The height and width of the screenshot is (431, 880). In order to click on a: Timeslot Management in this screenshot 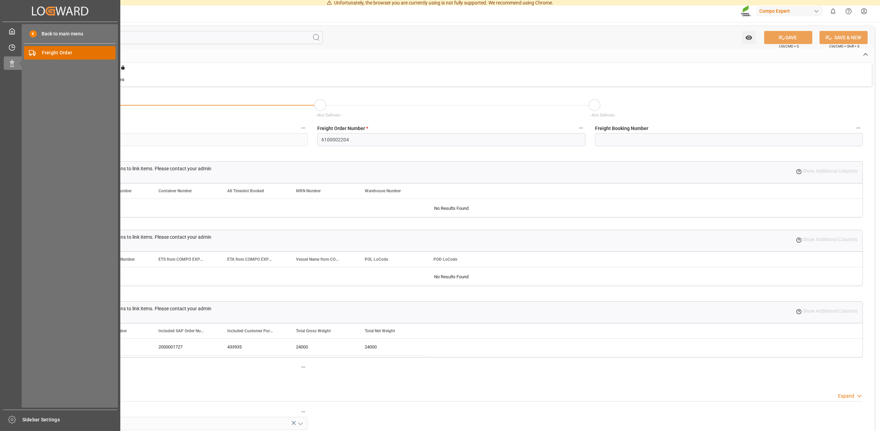, I will do `click(60, 47)`.